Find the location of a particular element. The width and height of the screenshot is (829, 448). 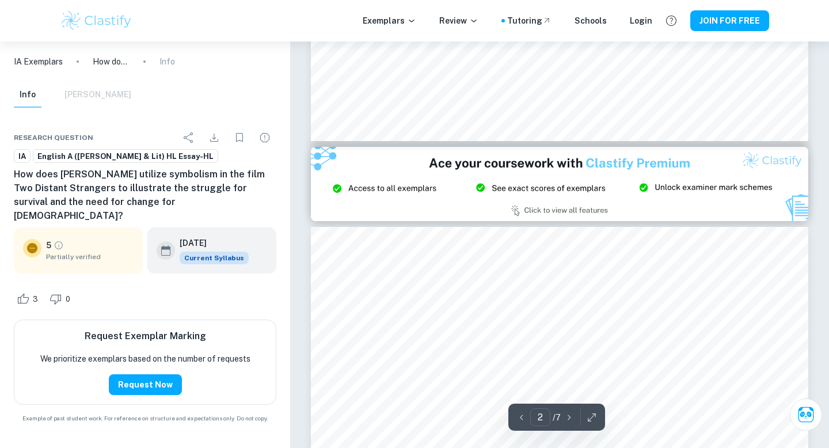

button: Help and Feedback is located at coordinates (672, 21).